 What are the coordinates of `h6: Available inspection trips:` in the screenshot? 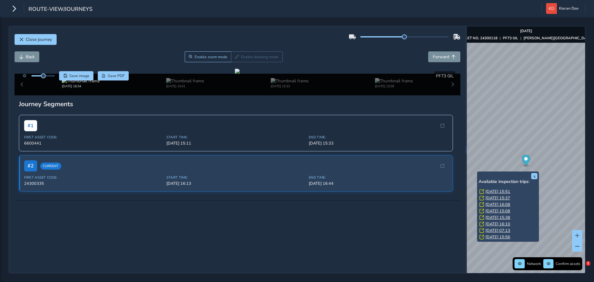 It's located at (508, 182).